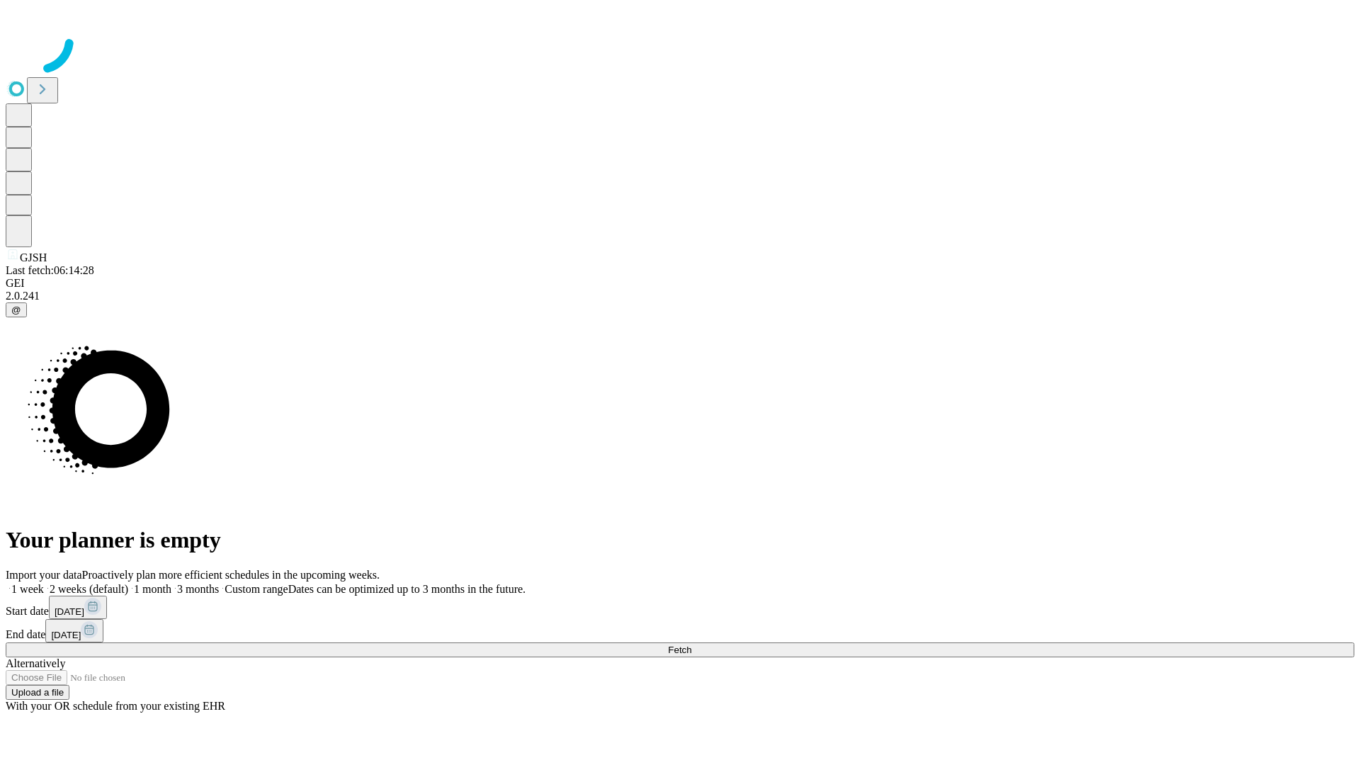  Describe the element at coordinates (198, 589) in the screenshot. I see `span: 3 months` at that location.